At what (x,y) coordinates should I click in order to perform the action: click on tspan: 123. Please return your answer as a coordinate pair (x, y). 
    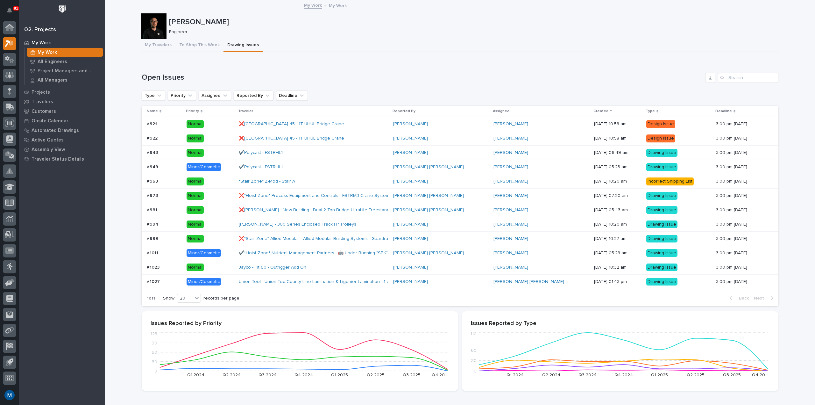
    Looking at the image, I should click on (154, 334).